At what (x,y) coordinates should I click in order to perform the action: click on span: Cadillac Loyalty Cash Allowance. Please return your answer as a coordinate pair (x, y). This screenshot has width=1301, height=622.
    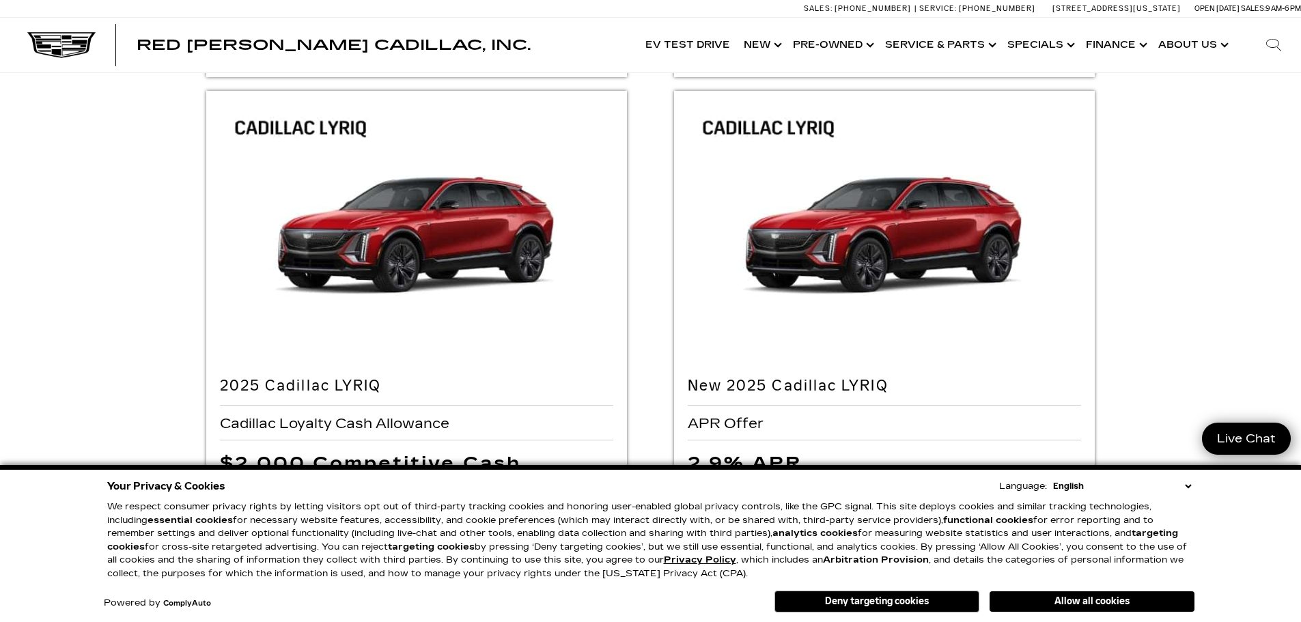
    Looking at the image, I should click on (336, 423).